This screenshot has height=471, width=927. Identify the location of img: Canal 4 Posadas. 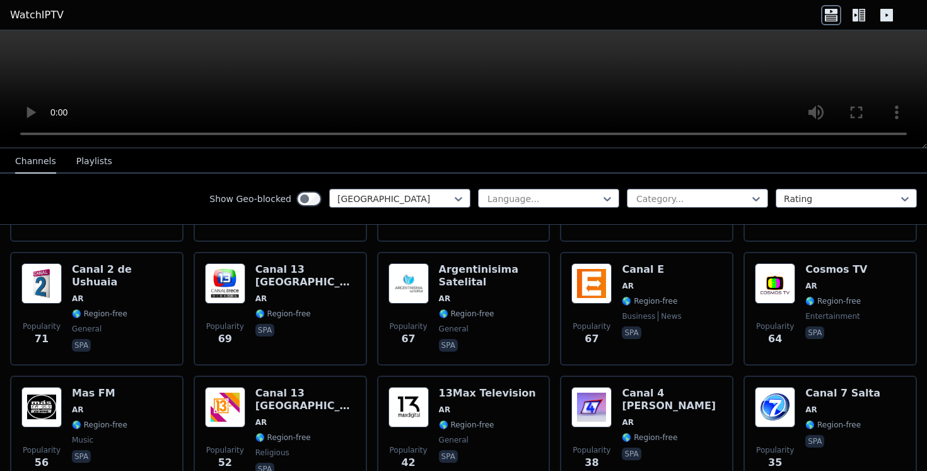
(592, 407).